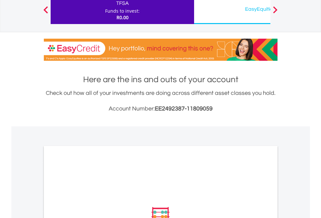  I want to click on button: Next, so click(275, 13).